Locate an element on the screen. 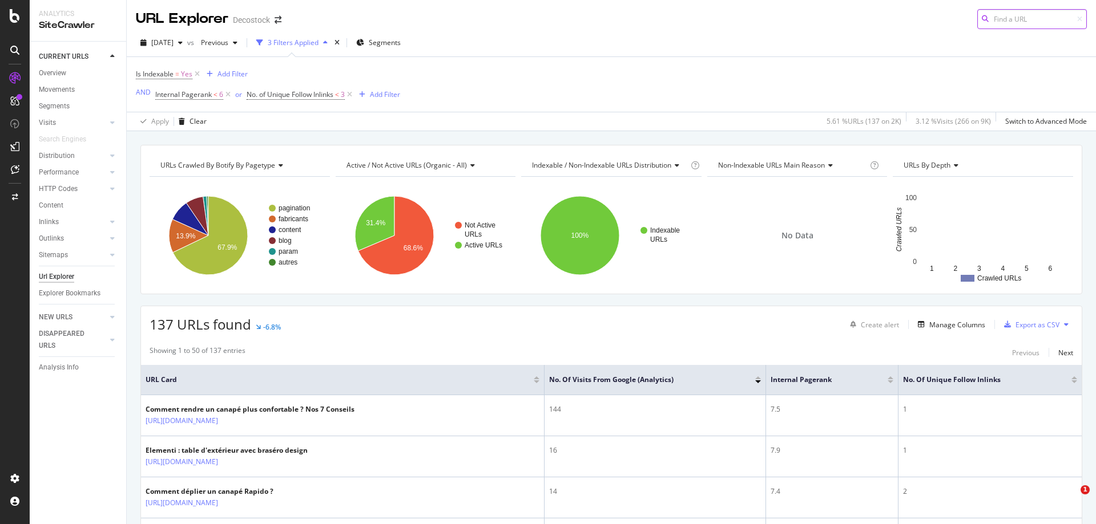 This screenshot has height=524, width=1096. a: Search Engines is located at coordinates (68, 139).